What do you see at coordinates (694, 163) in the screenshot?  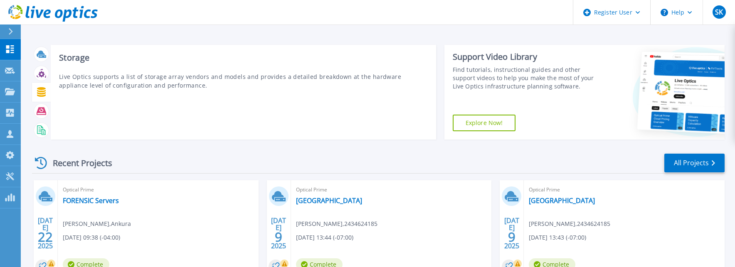 I see `a: All Projects` at bounding box center [694, 163].